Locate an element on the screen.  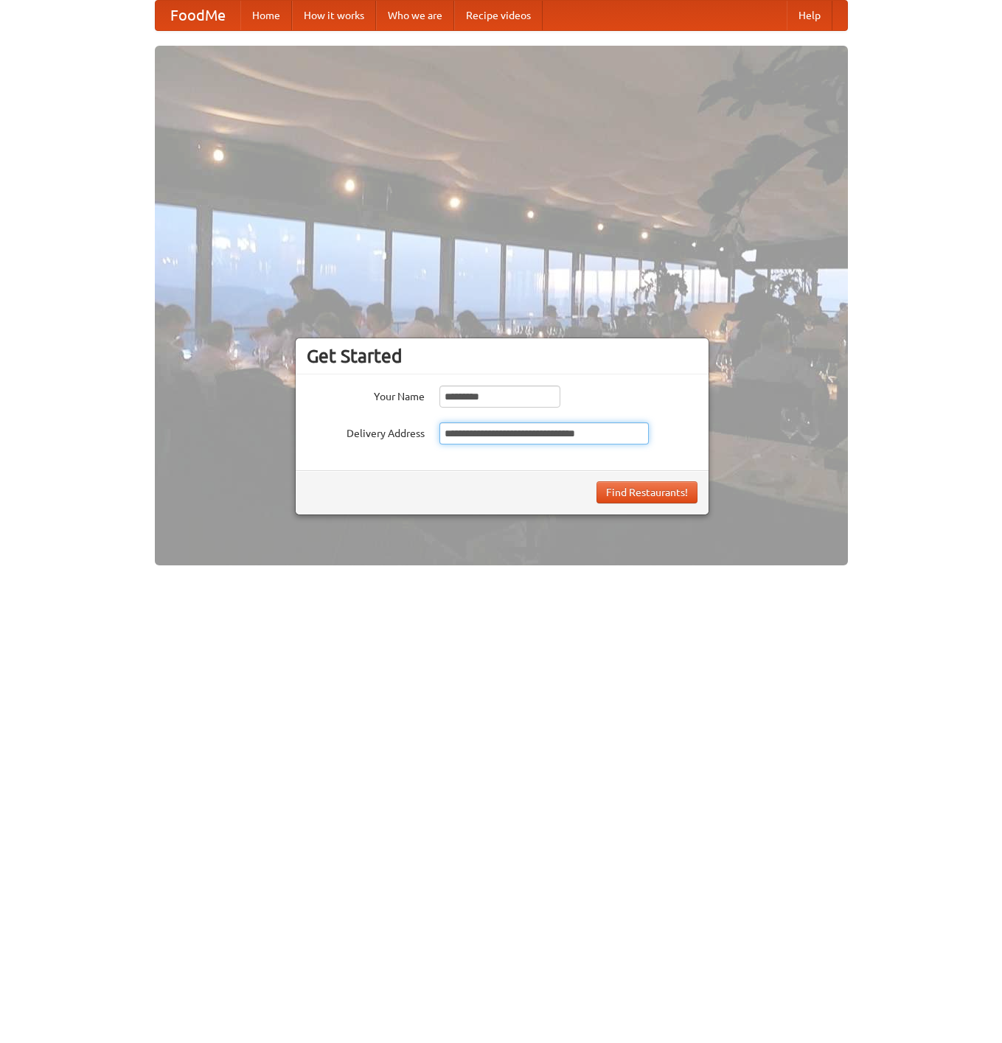
label: Delivery Address is located at coordinates (366, 431).